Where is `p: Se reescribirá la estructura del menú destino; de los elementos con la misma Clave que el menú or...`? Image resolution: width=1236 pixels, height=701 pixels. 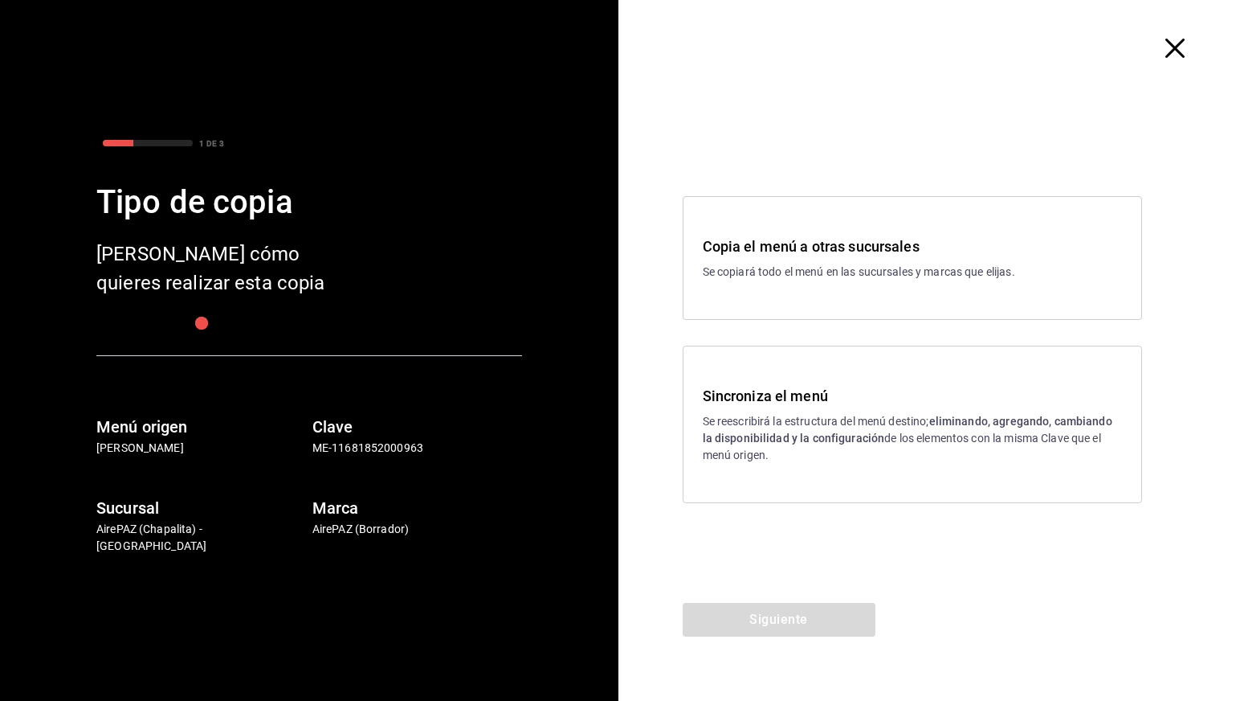 p: Se reescribirá la estructura del menú destino; de los elementos con la misma Clave que el menú or... is located at coordinates (913, 438).